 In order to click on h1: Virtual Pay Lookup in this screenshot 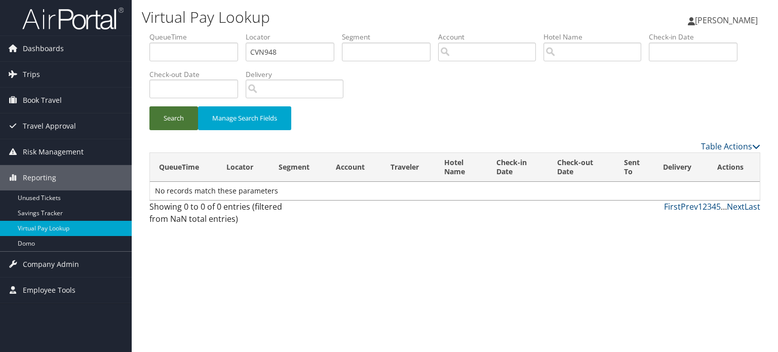, I will do `click(350, 17)`.